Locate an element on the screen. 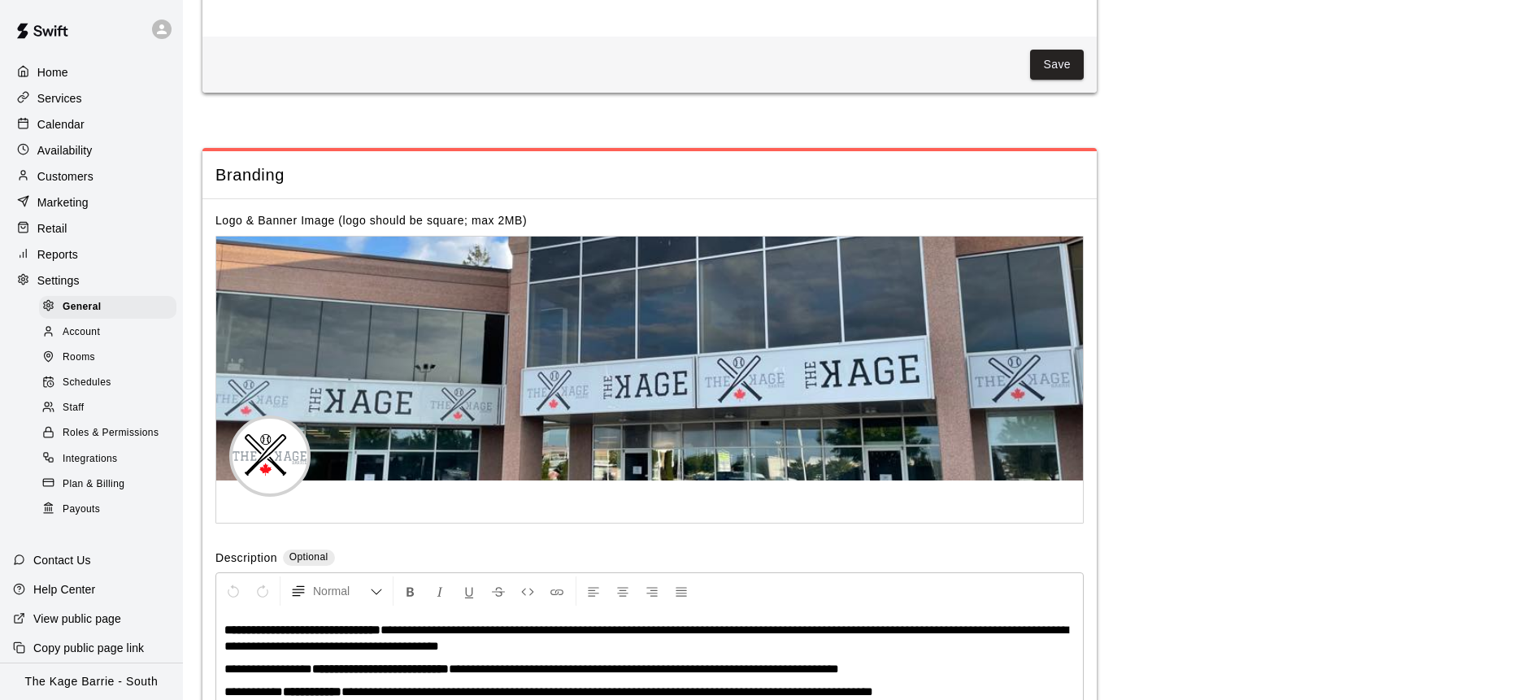 This screenshot has width=1526, height=700. a: Reports is located at coordinates (91, 255).